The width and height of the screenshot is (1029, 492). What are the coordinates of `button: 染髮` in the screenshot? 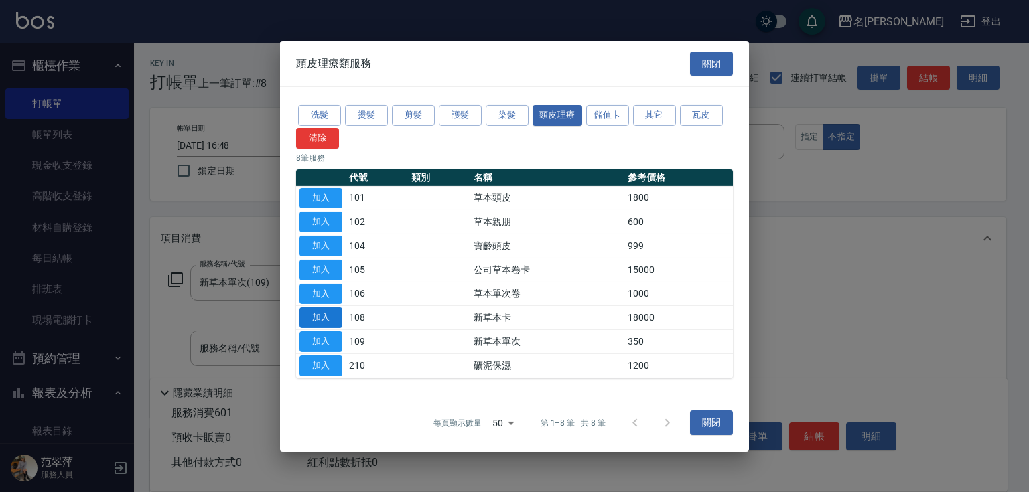 It's located at (507, 115).